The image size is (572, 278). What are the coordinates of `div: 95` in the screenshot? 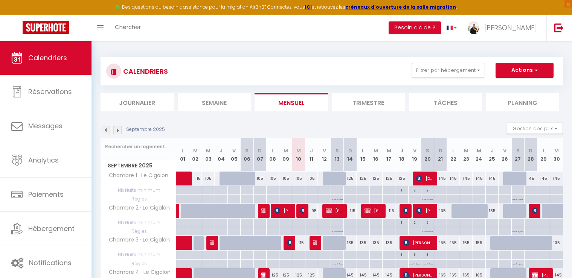 It's located at (311, 211).